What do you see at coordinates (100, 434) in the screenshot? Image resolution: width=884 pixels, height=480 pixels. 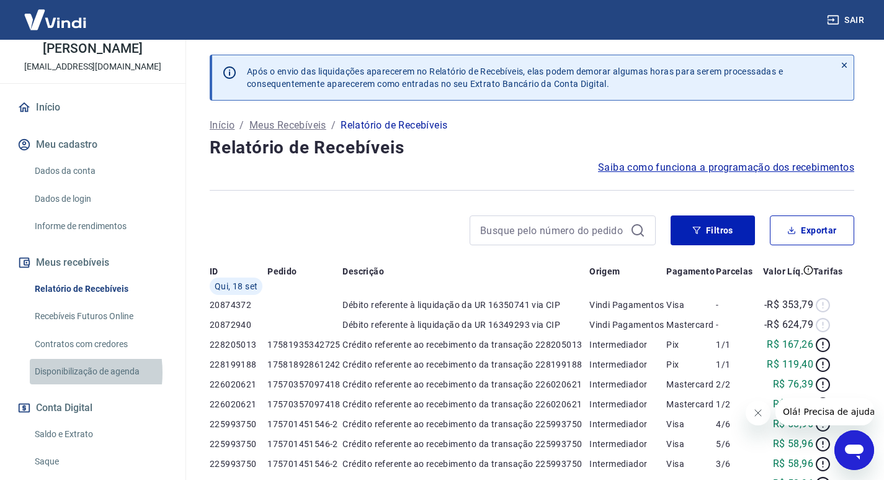 I see `a: Saldo e Extrato` at bounding box center [100, 434].